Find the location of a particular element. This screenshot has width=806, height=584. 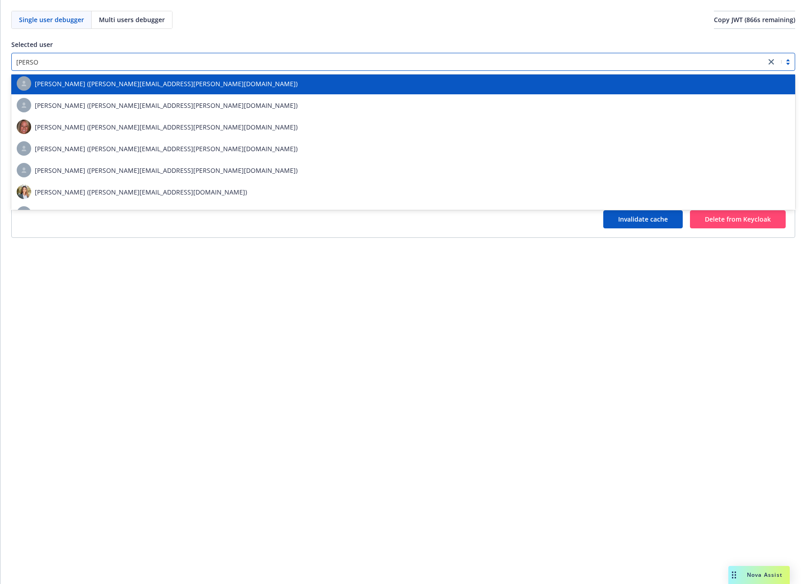

span: Single user debugger is located at coordinates (51, 19).